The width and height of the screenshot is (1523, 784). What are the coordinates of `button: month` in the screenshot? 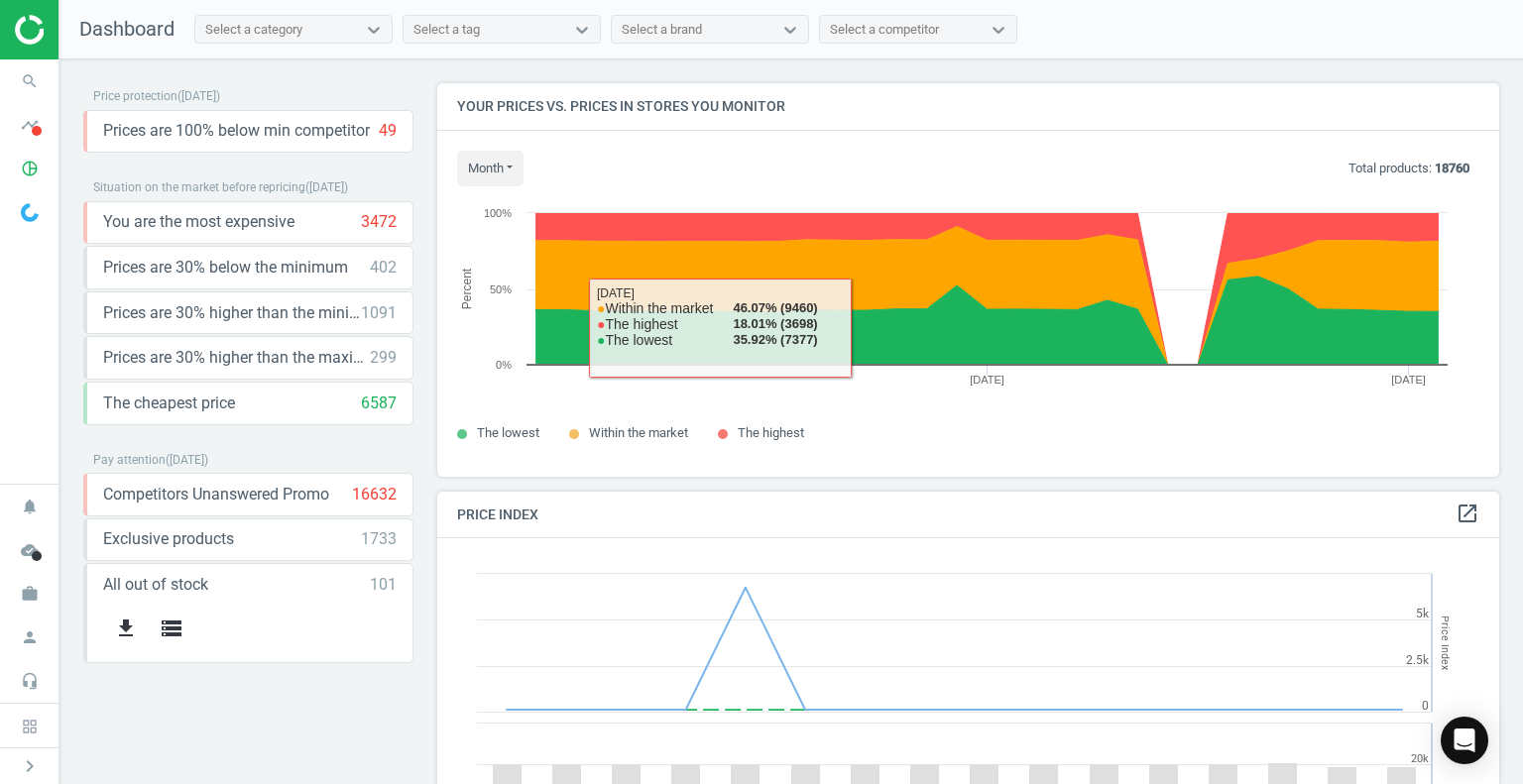 It's located at (490, 169).